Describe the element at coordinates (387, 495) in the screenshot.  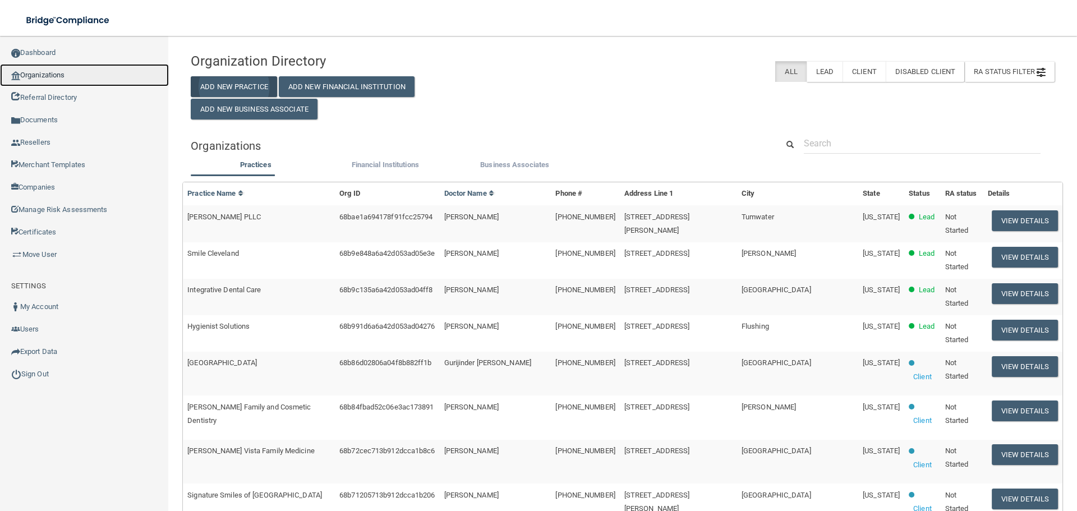
I see `span: 68b71205713b912dcca1b206` at that location.